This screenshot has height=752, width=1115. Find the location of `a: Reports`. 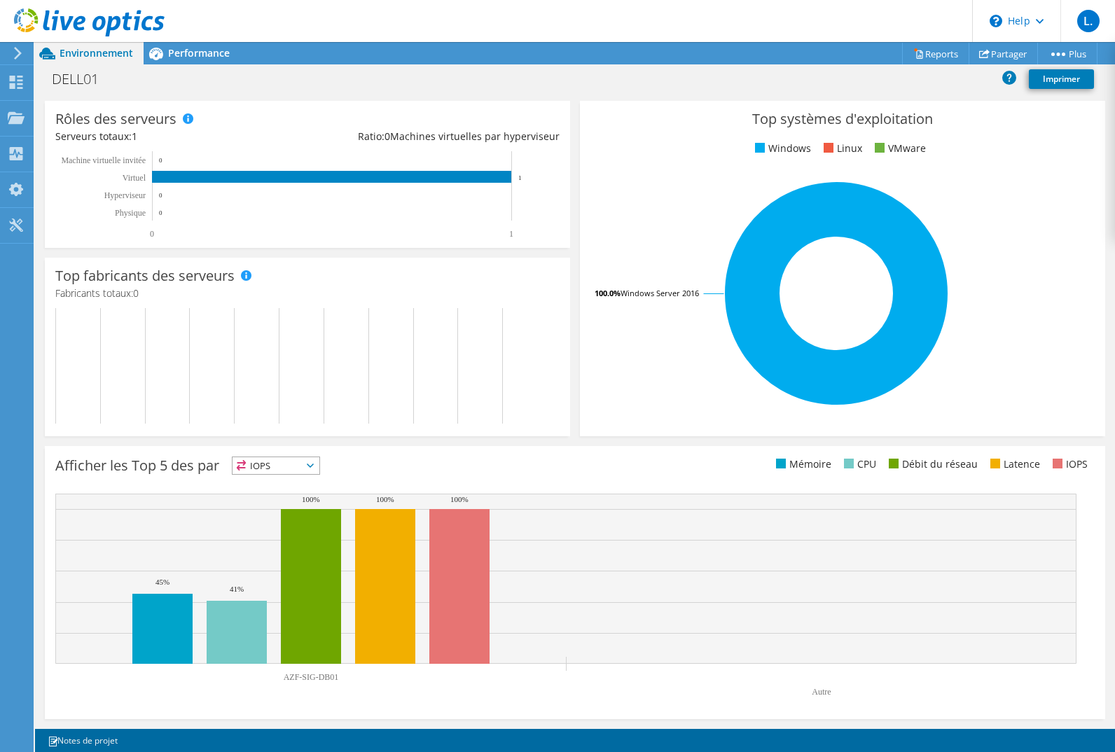

a: Reports is located at coordinates (936, 53).